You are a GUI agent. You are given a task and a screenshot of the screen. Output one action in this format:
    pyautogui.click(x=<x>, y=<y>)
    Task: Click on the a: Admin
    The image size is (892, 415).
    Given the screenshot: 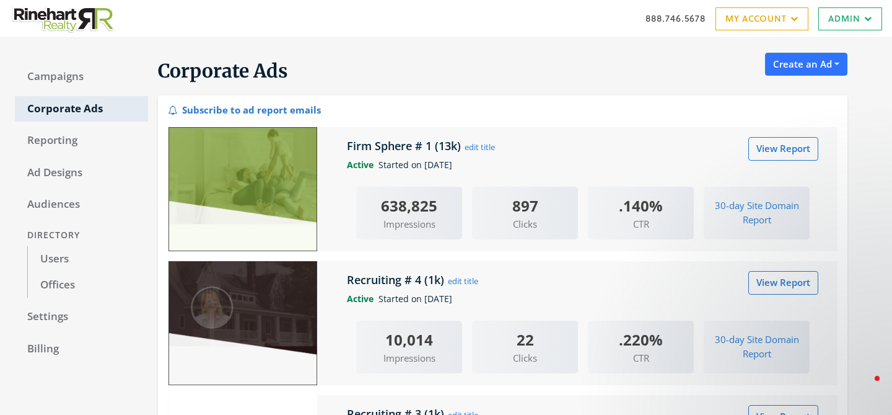 What is the action you would take?
    pyautogui.click(x=850, y=19)
    